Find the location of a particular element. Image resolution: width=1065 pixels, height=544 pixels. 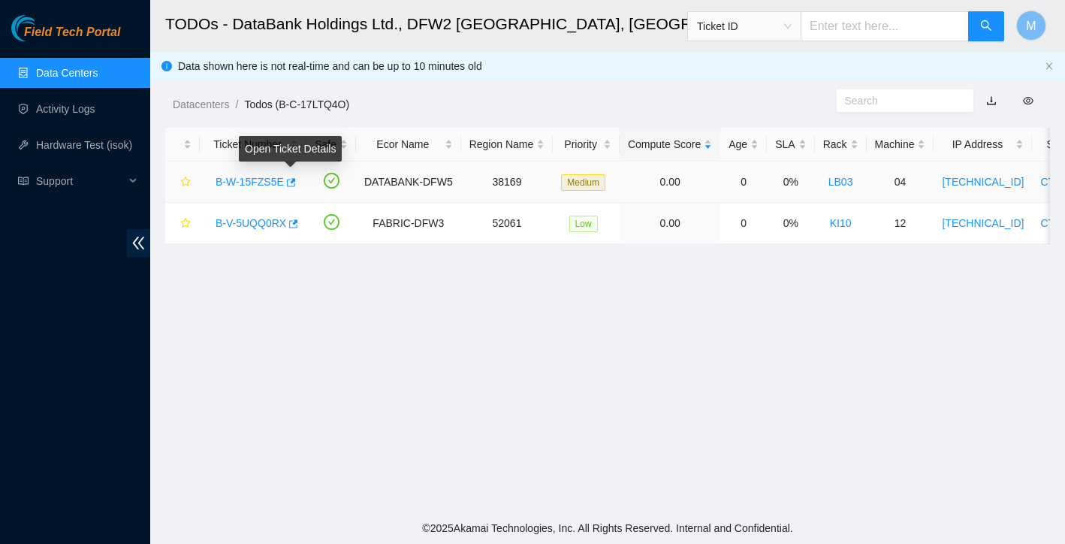

img: Akamai Technologies is located at coordinates (44, 28).